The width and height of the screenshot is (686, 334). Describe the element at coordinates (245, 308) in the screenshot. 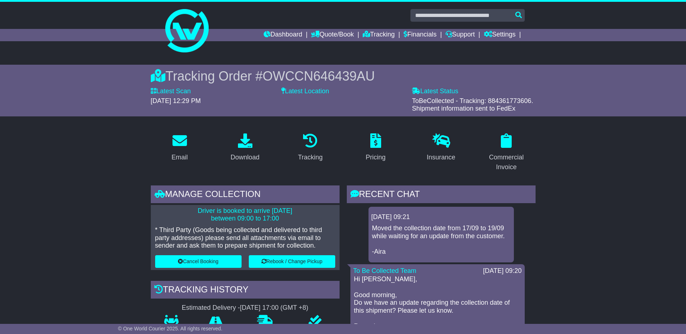

I see `div: Estimated Delivery -` at that location.